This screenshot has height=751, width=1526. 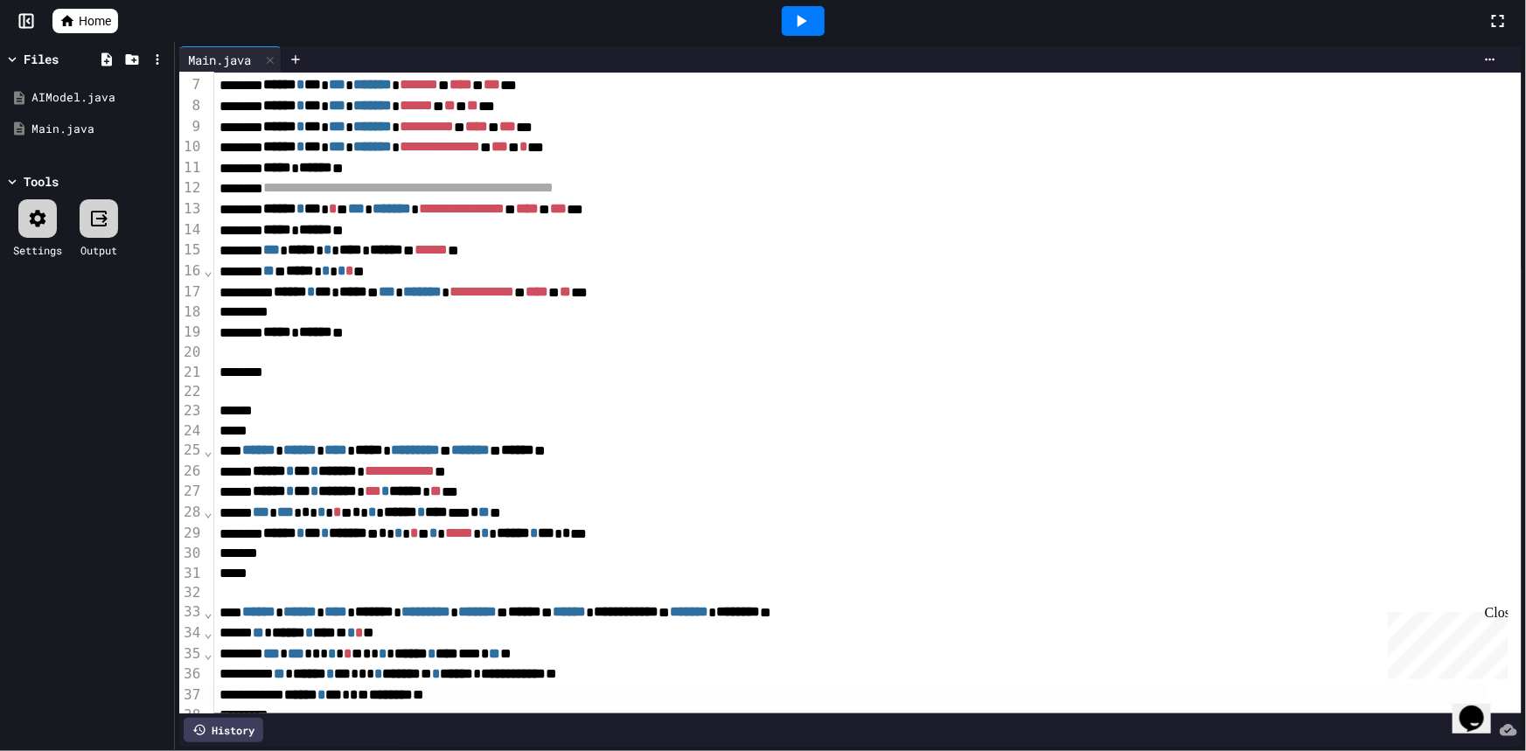 What do you see at coordinates (191, 128) in the screenshot?
I see `div: 9` at bounding box center [191, 128].